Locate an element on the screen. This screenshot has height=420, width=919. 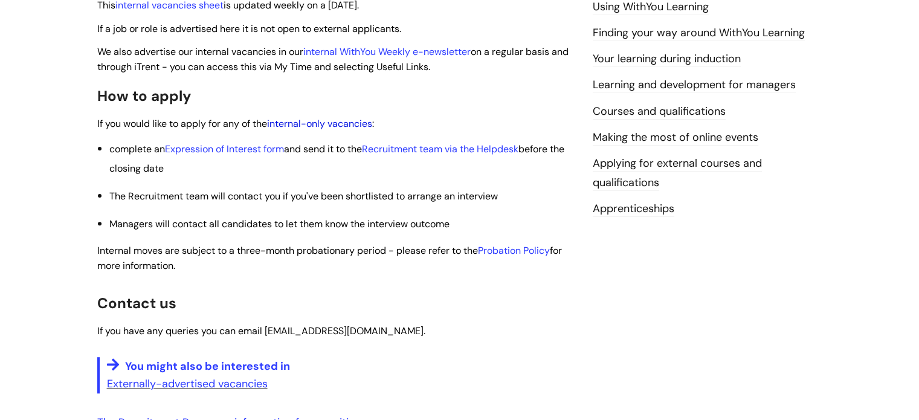
a: Apprenticeships is located at coordinates (633, 209).